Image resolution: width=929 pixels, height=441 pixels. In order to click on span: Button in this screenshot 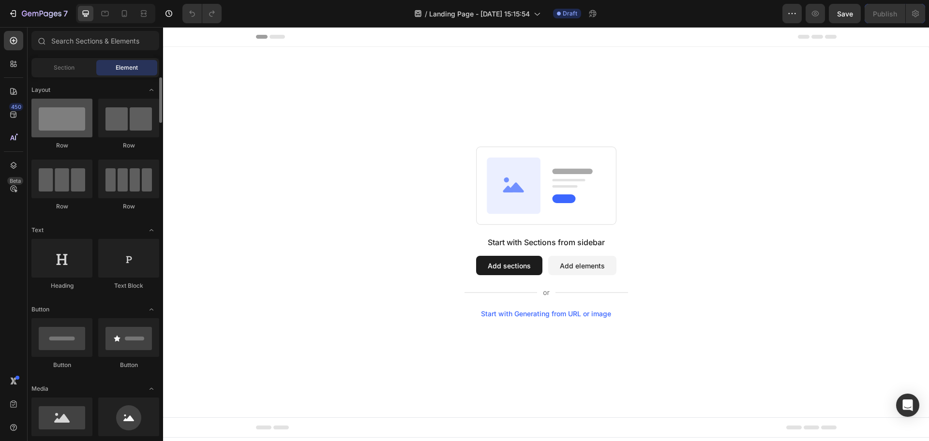, I will do `click(40, 310)`.